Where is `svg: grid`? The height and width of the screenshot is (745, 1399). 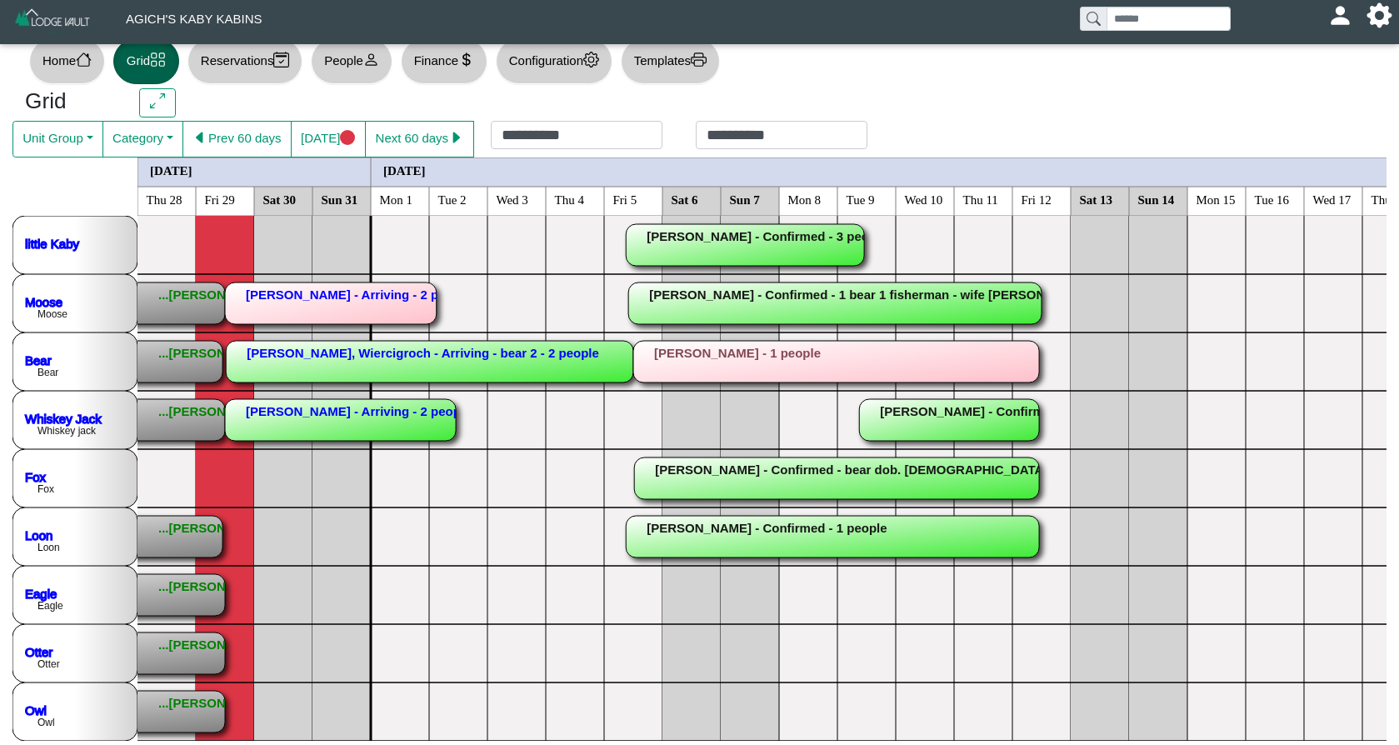
svg: grid is located at coordinates (157, 59).